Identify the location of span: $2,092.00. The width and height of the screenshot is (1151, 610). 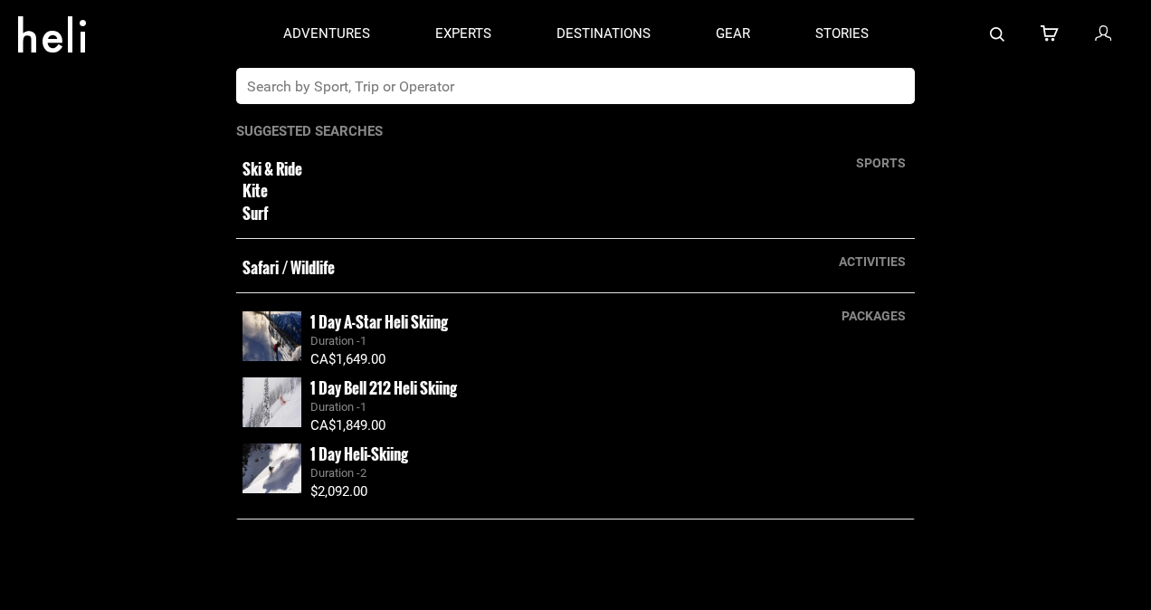
(338, 491).